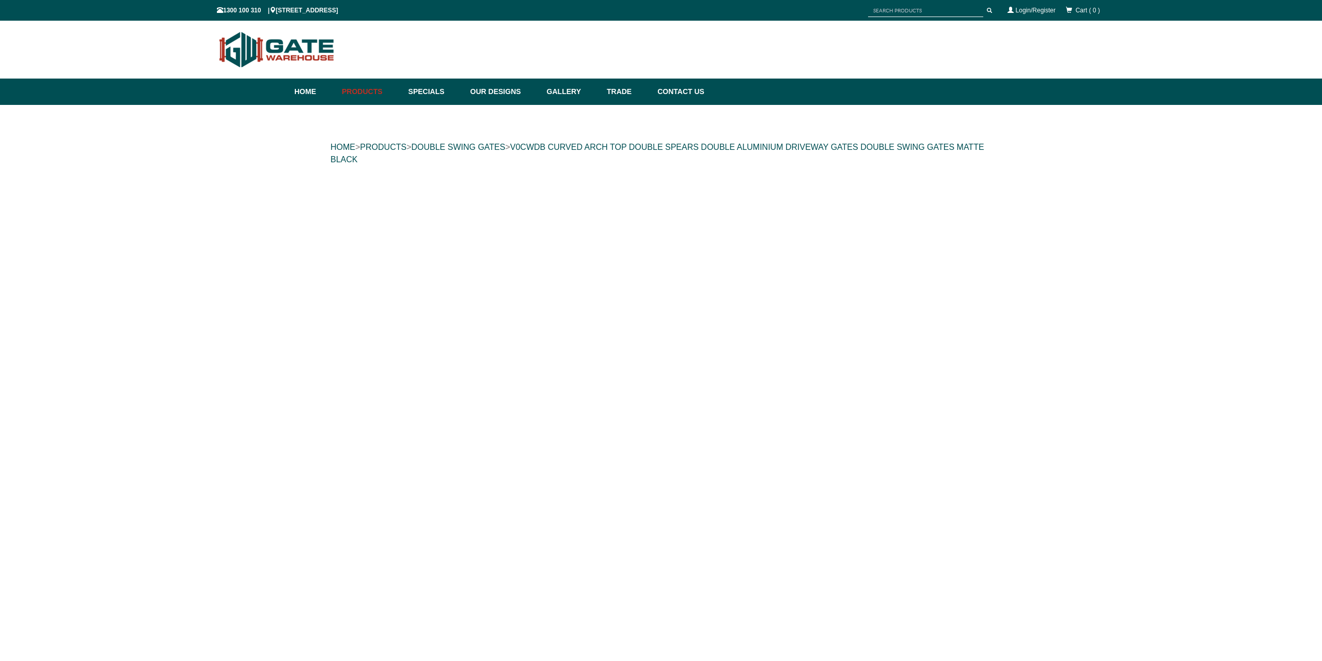  Describe the element at coordinates (678, 91) in the screenshot. I see `a: Contact Us` at that location.